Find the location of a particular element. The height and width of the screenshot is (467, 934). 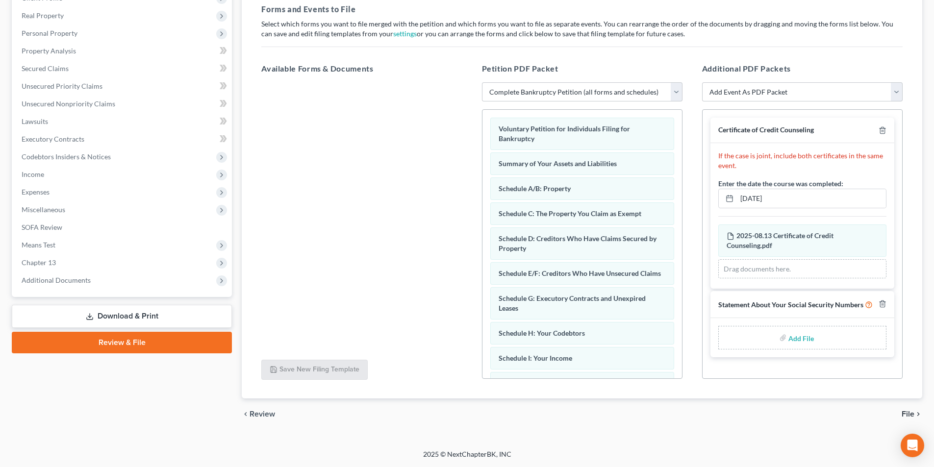

span: Chapter 13 is located at coordinates (39, 262).